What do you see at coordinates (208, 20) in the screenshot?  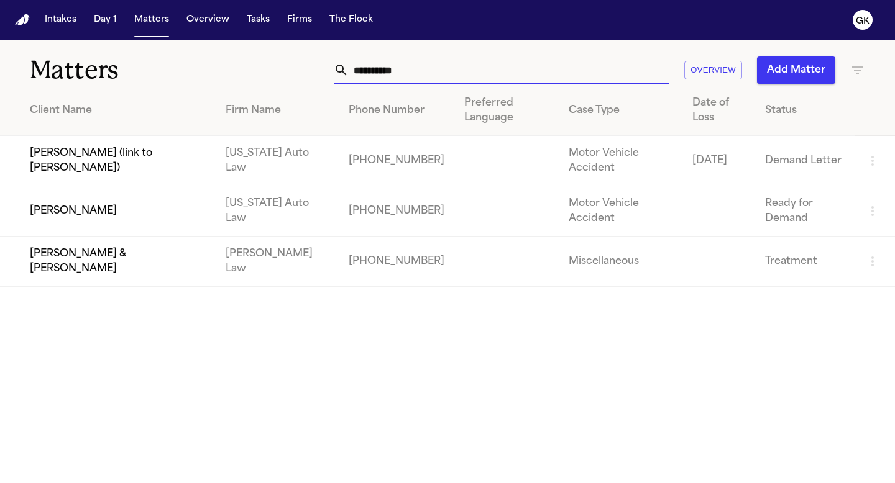 I see `a: Overview` at bounding box center [208, 20].